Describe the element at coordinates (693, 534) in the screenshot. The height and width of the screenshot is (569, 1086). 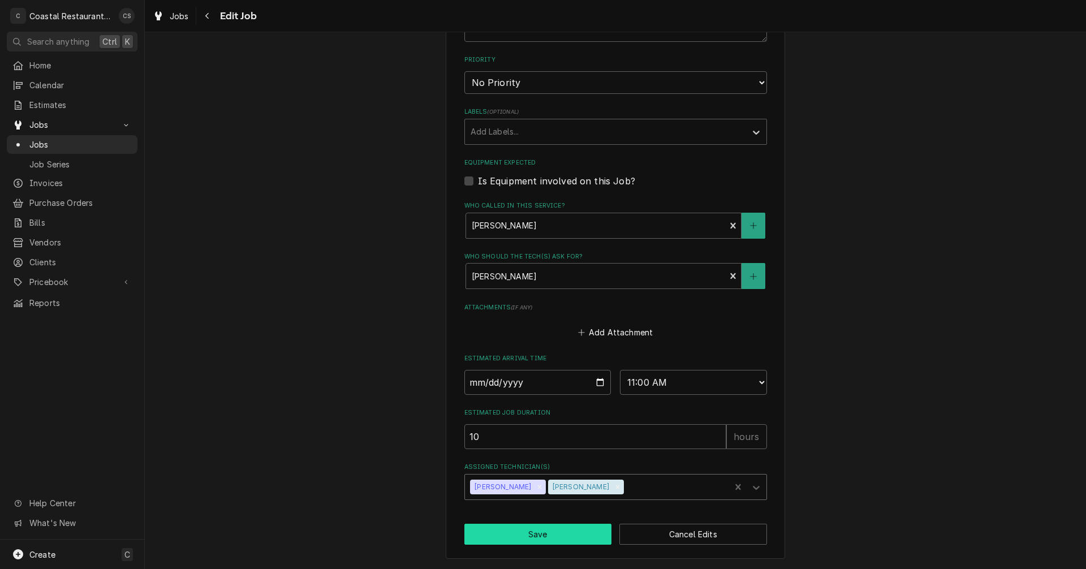
I see `button: Cancel Edits` at that location.